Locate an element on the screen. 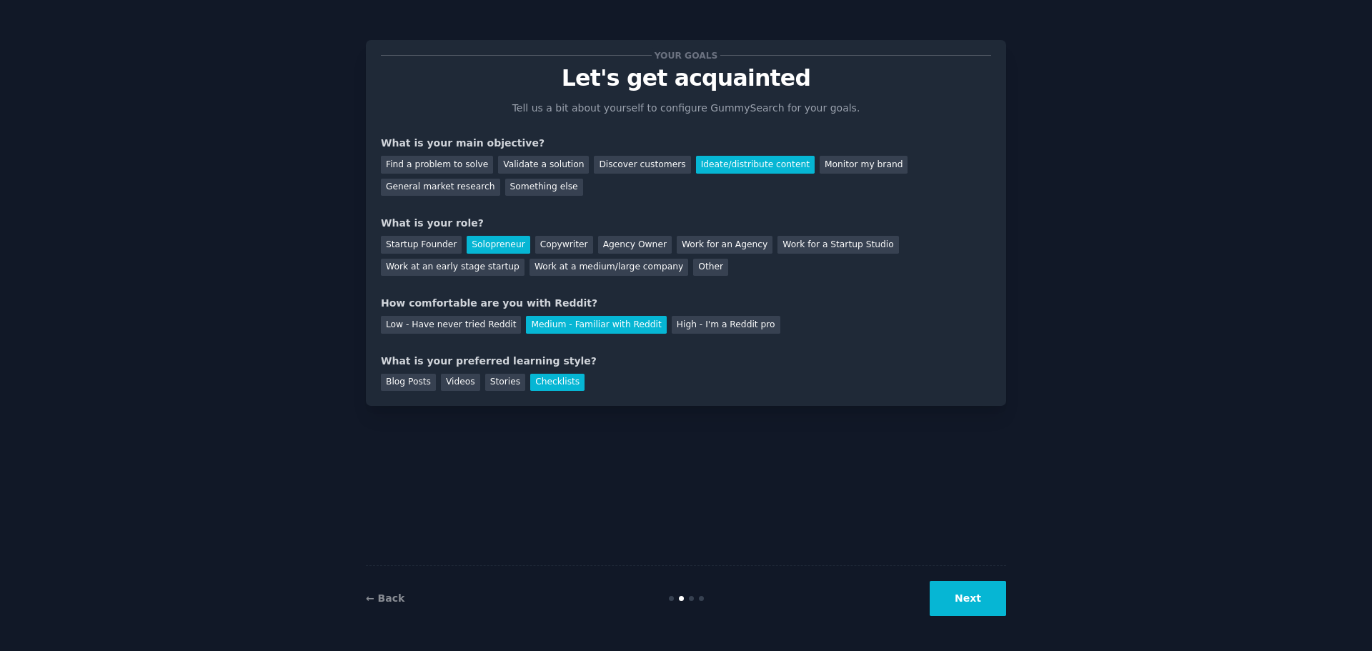 The height and width of the screenshot is (651, 1372). div: What is your role? is located at coordinates (686, 223).